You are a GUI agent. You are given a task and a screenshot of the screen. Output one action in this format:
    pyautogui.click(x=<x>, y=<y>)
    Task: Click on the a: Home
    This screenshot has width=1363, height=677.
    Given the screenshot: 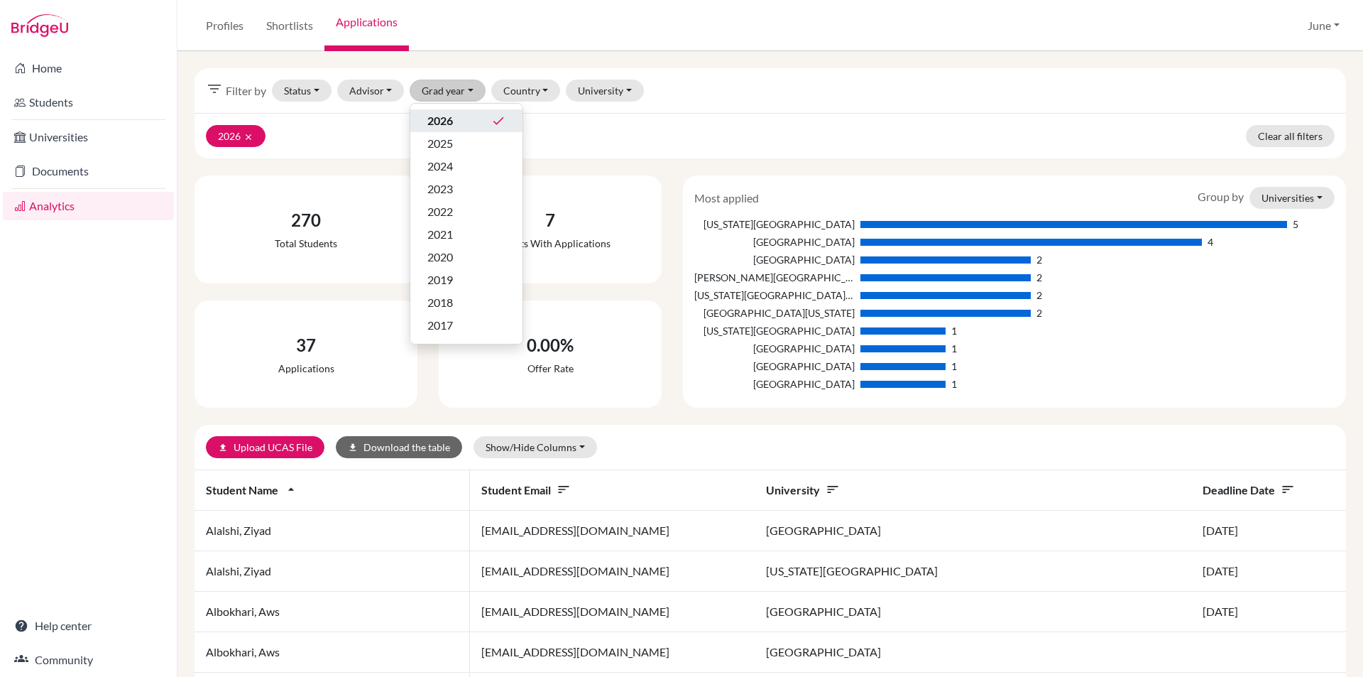 What is the action you would take?
    pyautogui.click(x=88, y=68)
    